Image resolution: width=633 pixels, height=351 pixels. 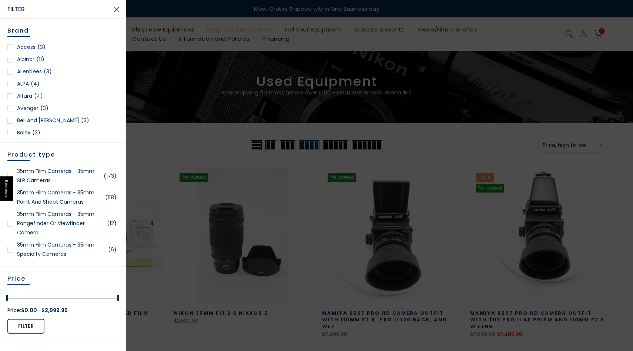 What do you see at coordinates (63, 282) in the screenshot?
I see `h5: Price` at bounding box center [63, 282].